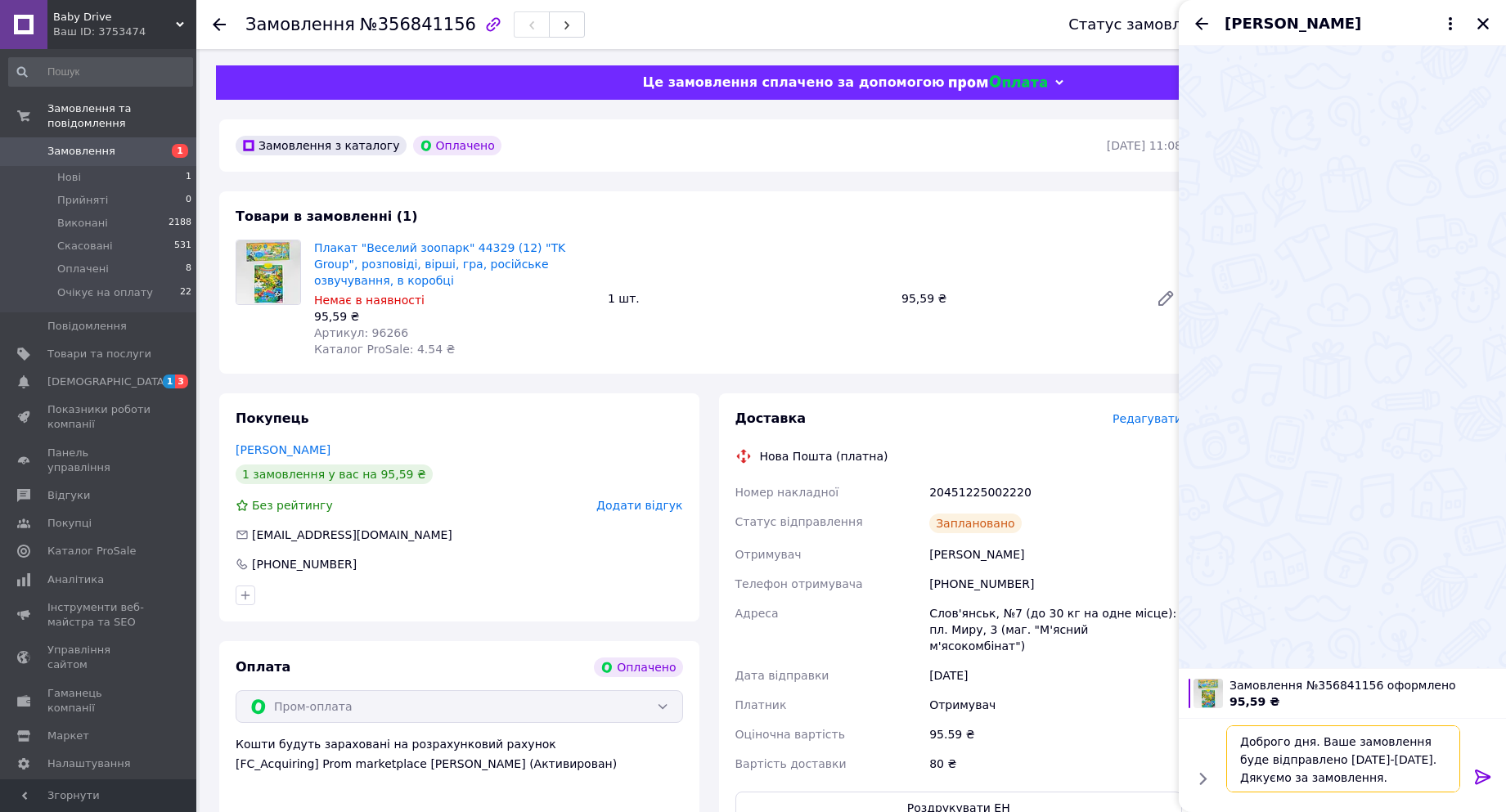 Image resolution: width=1506 pixels, height=812 pixels. I want to click on span: Прийняті, so click(83, 201).